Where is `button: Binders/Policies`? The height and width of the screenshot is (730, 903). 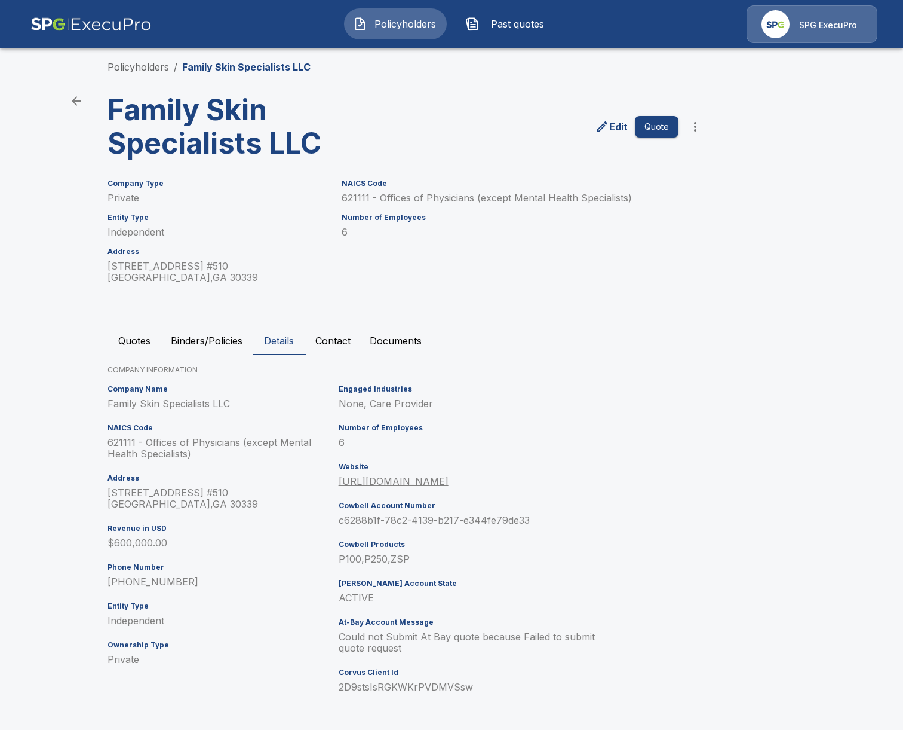 button: Binders/Policies is located at coordinates (207, 341).